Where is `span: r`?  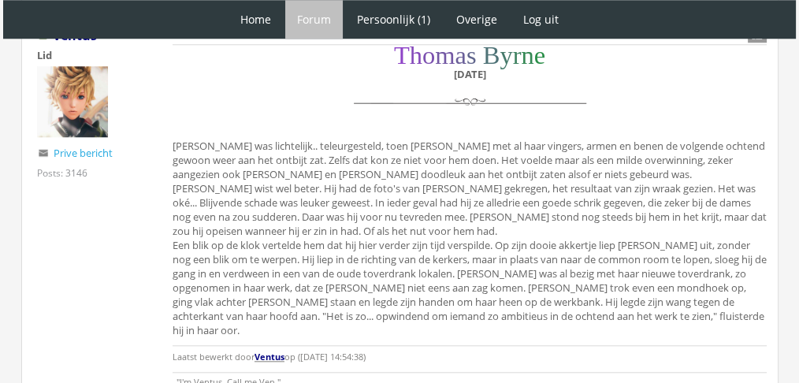 span: r is located at coordinates (517, 55).